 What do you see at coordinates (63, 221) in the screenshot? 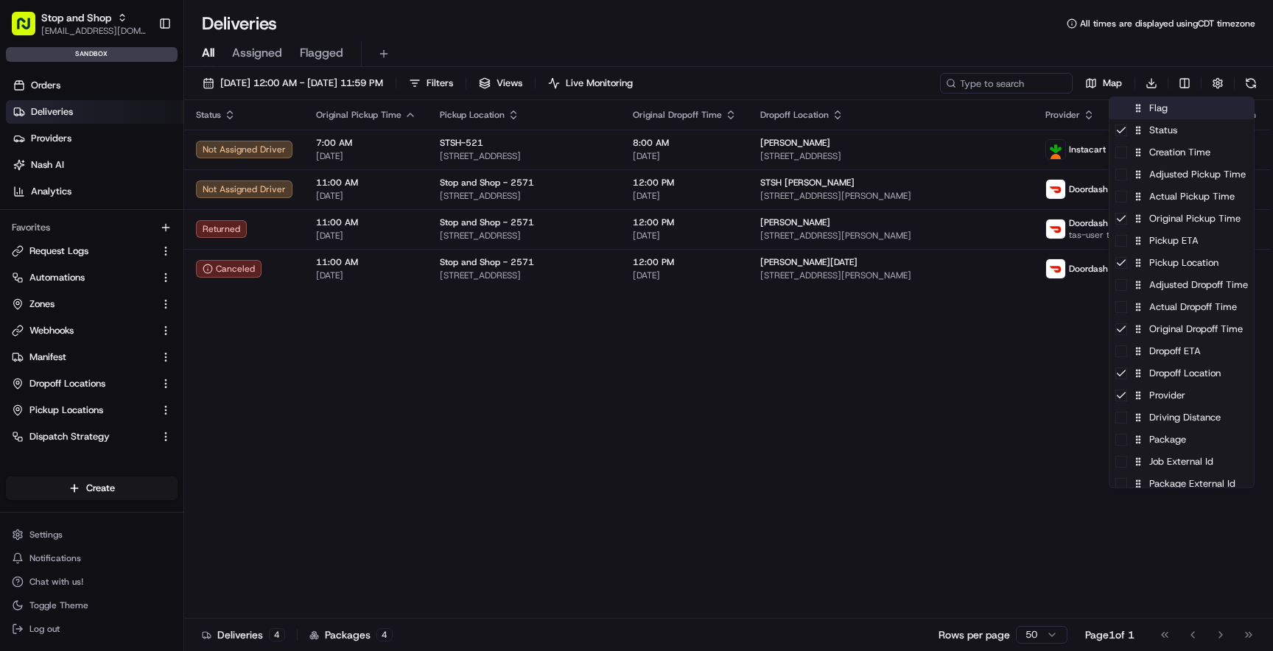
I see `a: 📗Knowledge Base` at bounding box center [63, 221].